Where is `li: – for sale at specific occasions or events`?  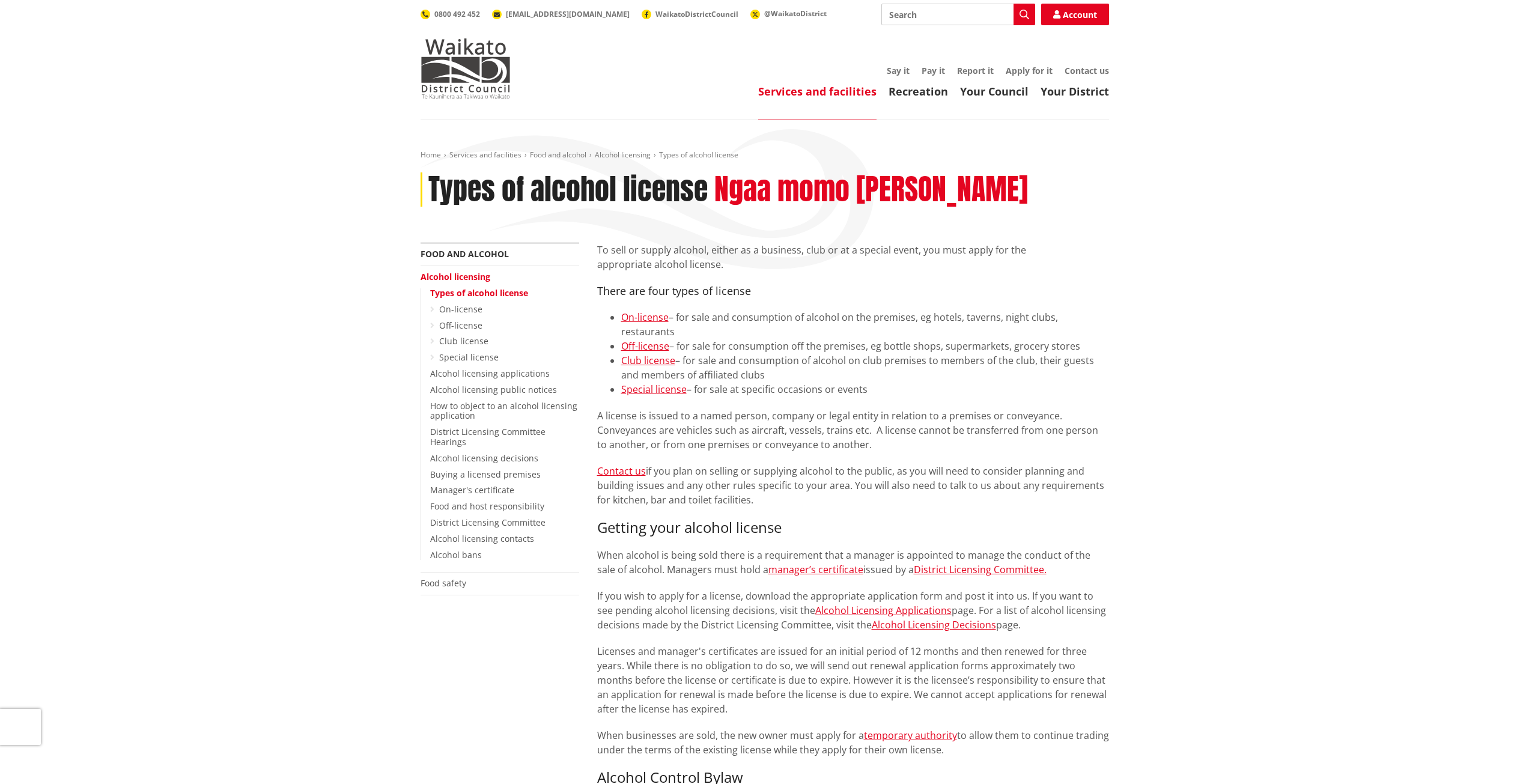
li: – for sale at specific occasions or events is located at coordinates (865, 390).